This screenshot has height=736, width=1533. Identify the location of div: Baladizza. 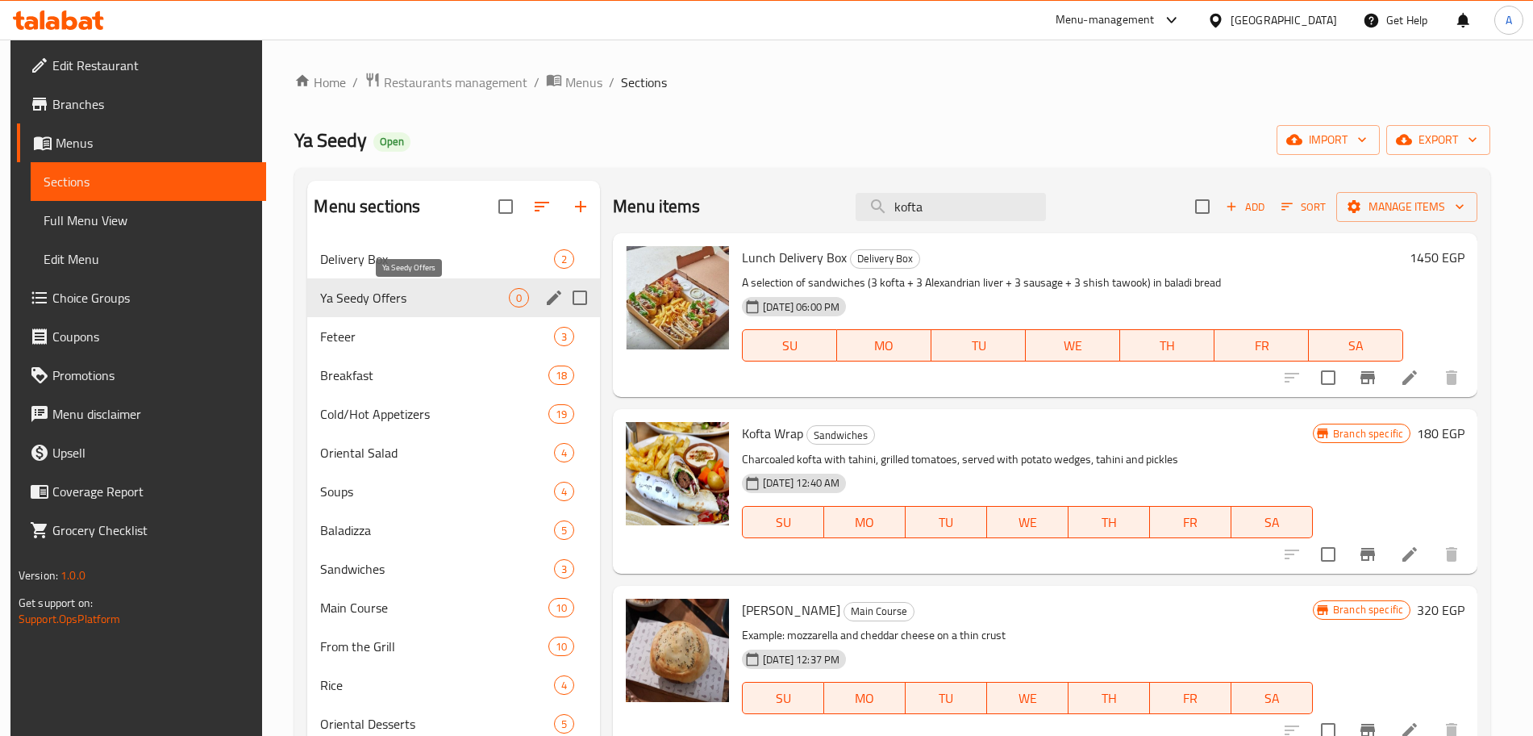
(437, 530).